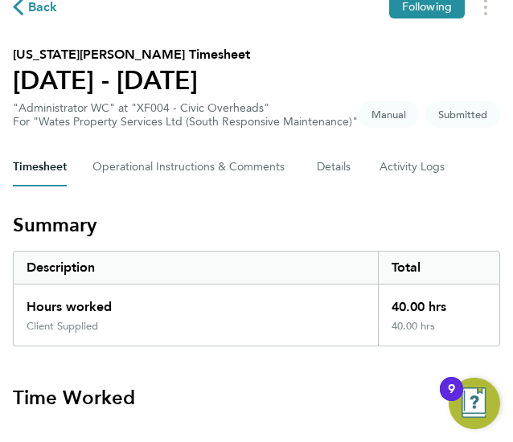 The width and height of the screenshot is (513, 442). Describe the element at coordinates (474, 404) in the screenshot. I see `button: Open Resource Center, 9 new notifications` at that location.